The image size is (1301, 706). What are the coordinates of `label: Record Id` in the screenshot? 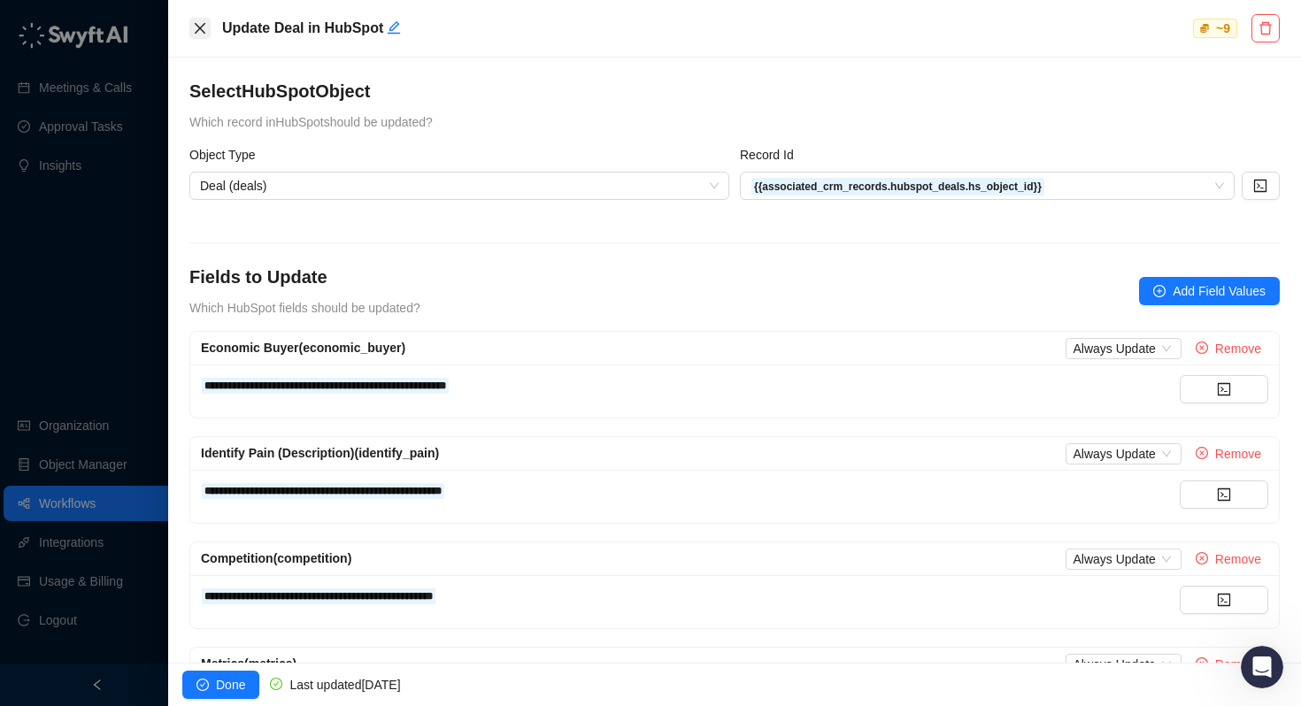 It's located at (773, 155).